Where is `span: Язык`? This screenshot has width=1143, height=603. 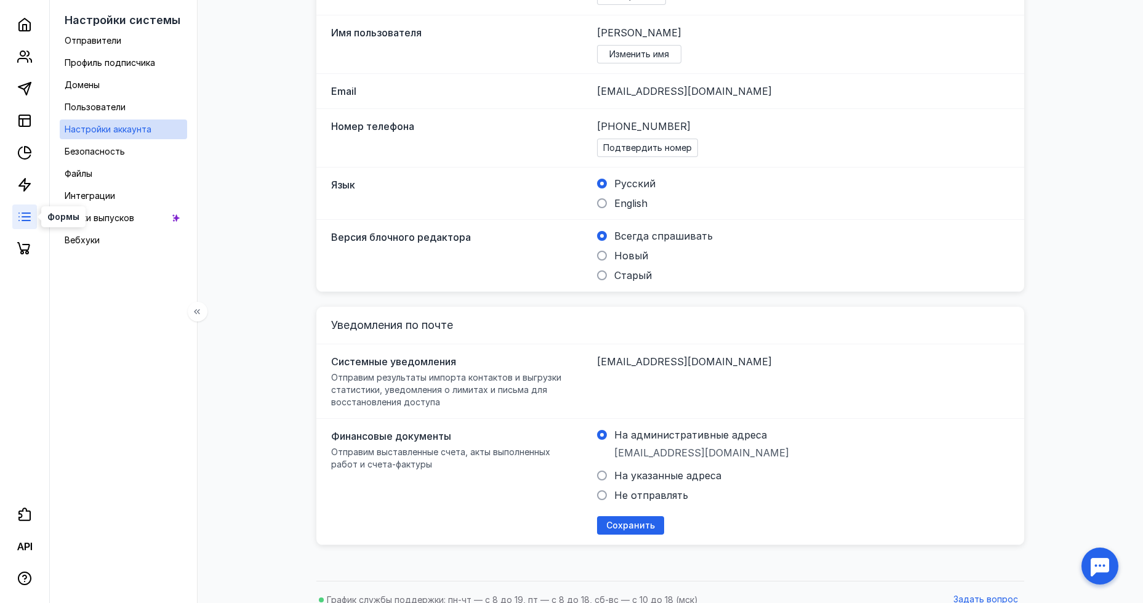
span: Язык is located at coordinates (343, 185).